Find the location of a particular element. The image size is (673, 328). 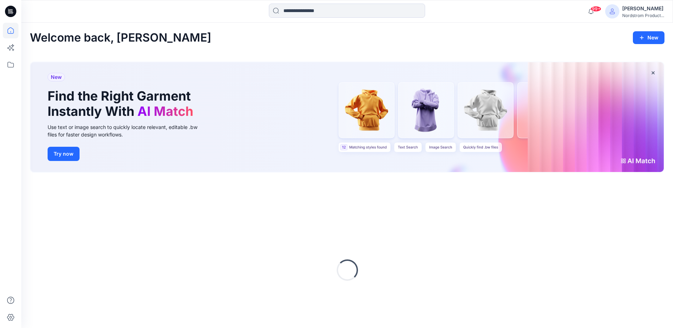

span: AI Match is located at coordinates (165, 111).